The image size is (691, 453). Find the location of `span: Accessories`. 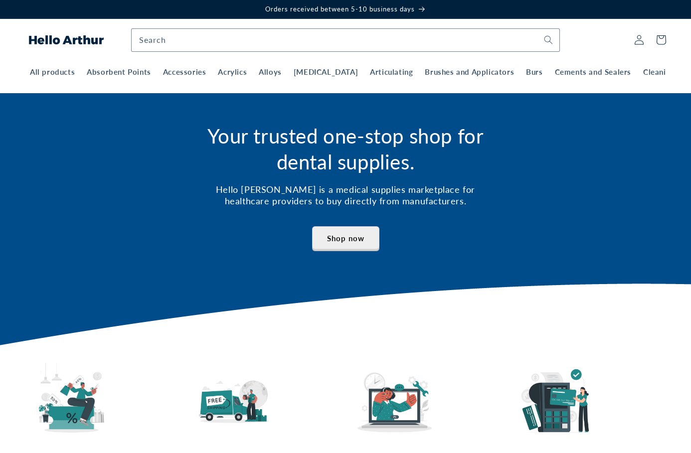

span: Accessories is located at coordinates (185, 72).